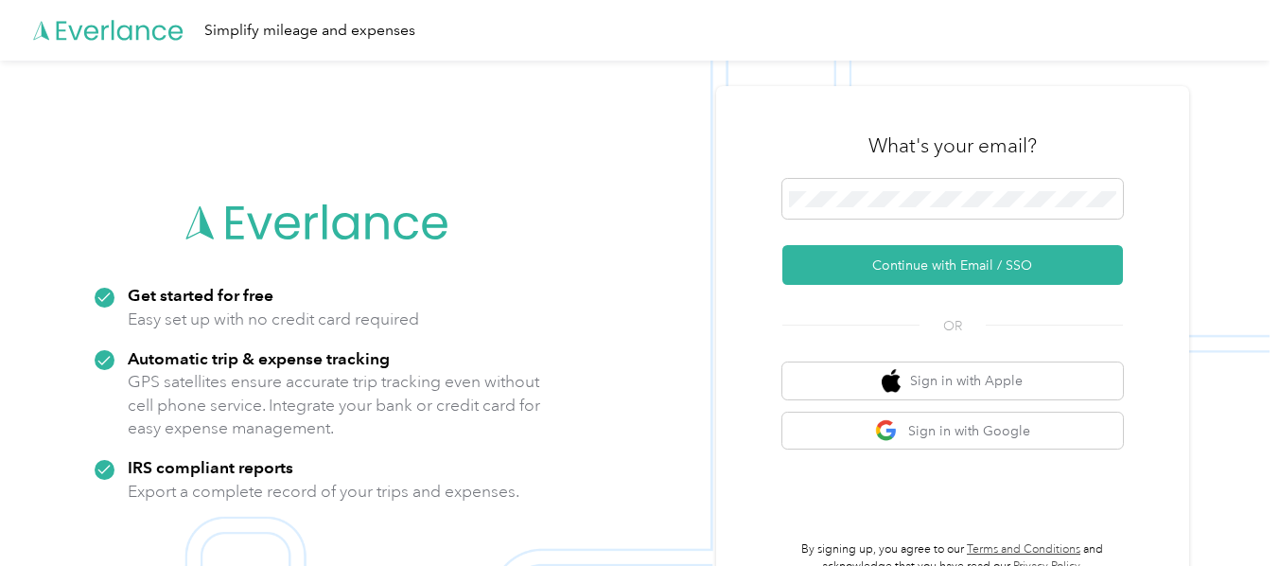 Image resolution: width=1279 pixels, height=566 pixels. What do you see at coordinates (258, 358) in the screenshot?
I see `strong: Automatic trip & expense tracking` at bounding box center [258, 358].